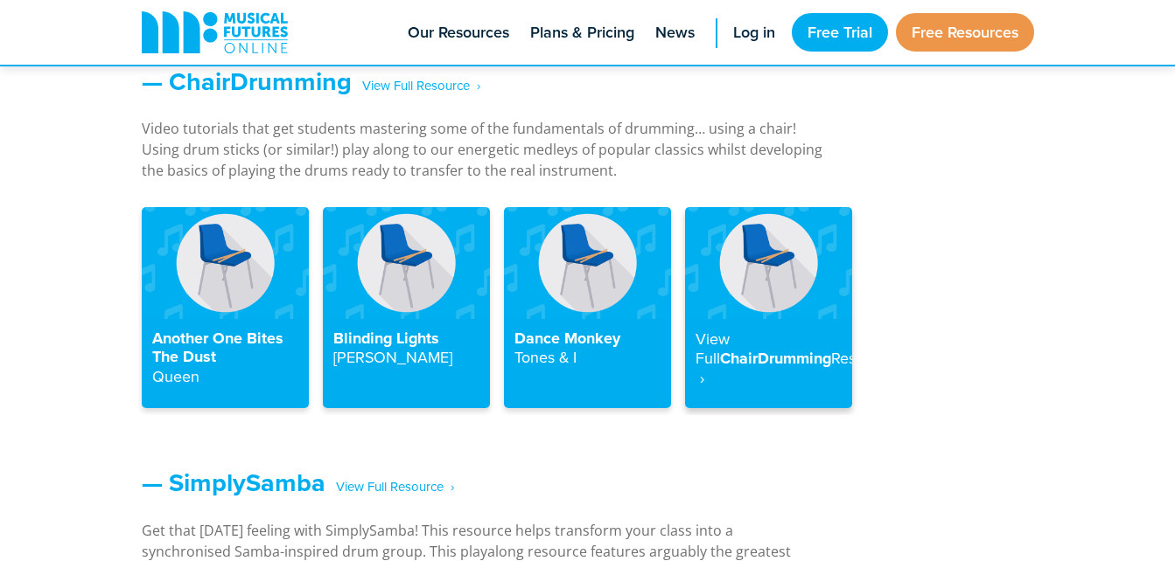  What do you see at coordinates (545, 357) in the screenshot?
I see `strong: Tones & I` at bounding box center [545, 357].